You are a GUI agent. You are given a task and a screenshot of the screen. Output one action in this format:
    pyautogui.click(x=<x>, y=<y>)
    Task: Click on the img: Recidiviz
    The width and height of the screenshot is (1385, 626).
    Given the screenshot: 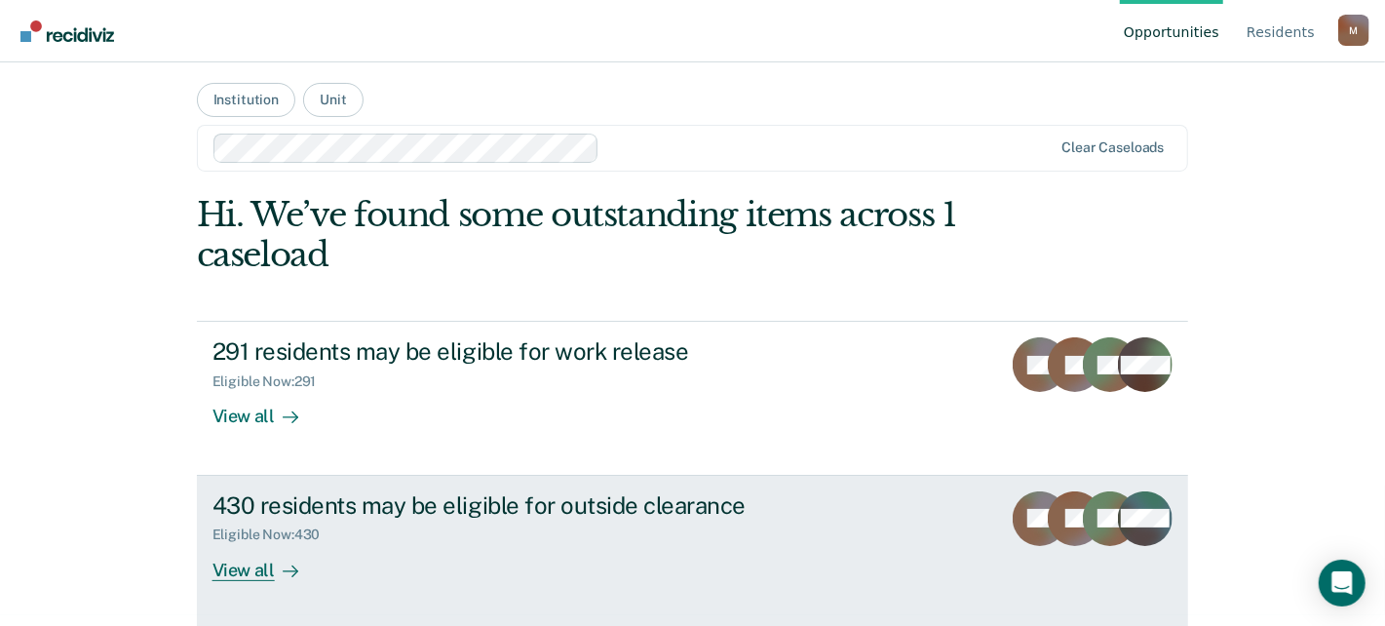 What is the action you would take?
    pyautogui.click(x=67, y=31)
    